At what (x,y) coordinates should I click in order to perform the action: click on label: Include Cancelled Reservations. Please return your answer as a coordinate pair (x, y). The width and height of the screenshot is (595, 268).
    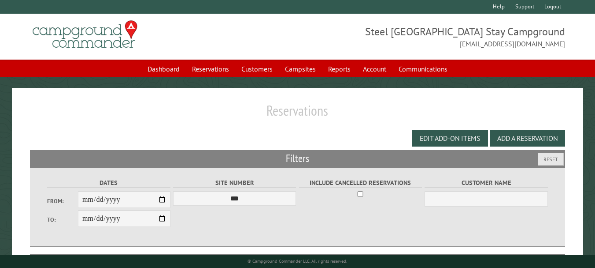
    Looking at the image, I should click on (361, 182).